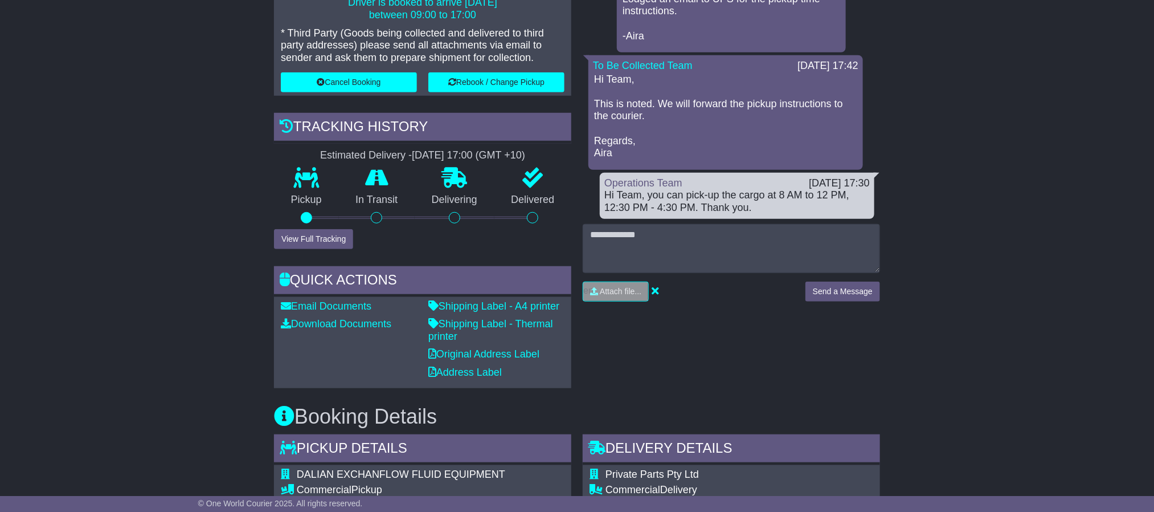  I want to click on div: Delivery Details, so click(732, 450).